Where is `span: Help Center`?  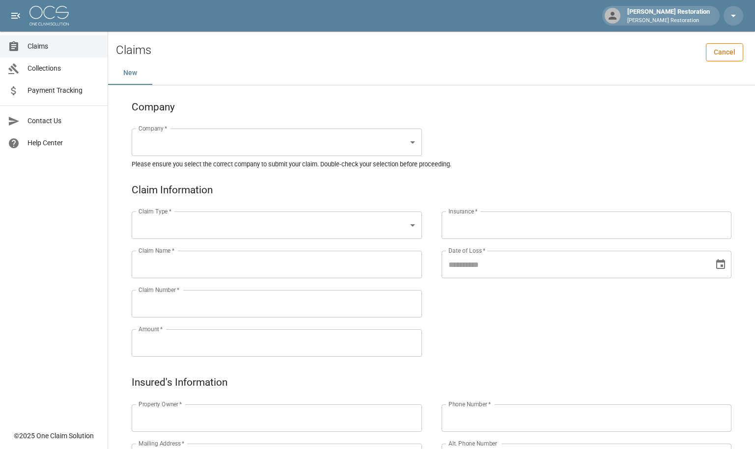 span: Help Center is located at coordinates (63, 143).